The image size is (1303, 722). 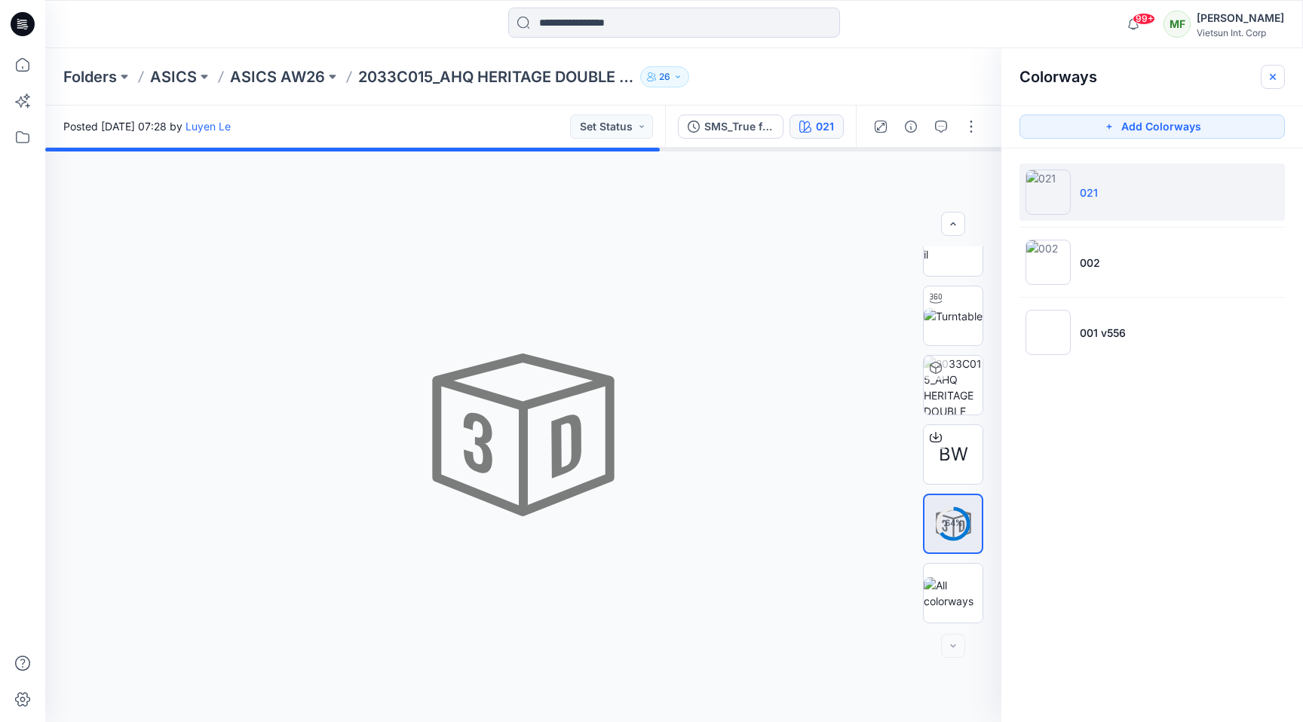 I want to click on img: 2033C015_AHQ HERITAGE DOUBLE WEAVE RELAXED ANORAK UNISEX WESTERN_SMS_AW26 021, so click(x=953, y=385).